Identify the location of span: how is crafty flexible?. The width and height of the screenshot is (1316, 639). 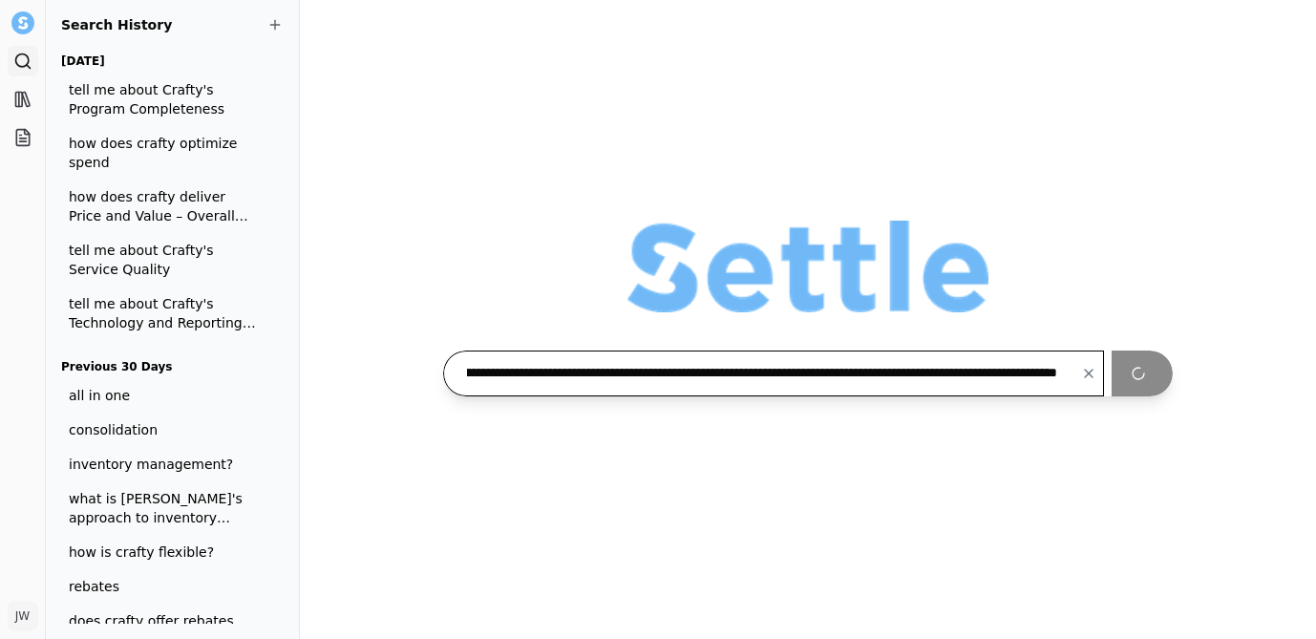
(164, 552).